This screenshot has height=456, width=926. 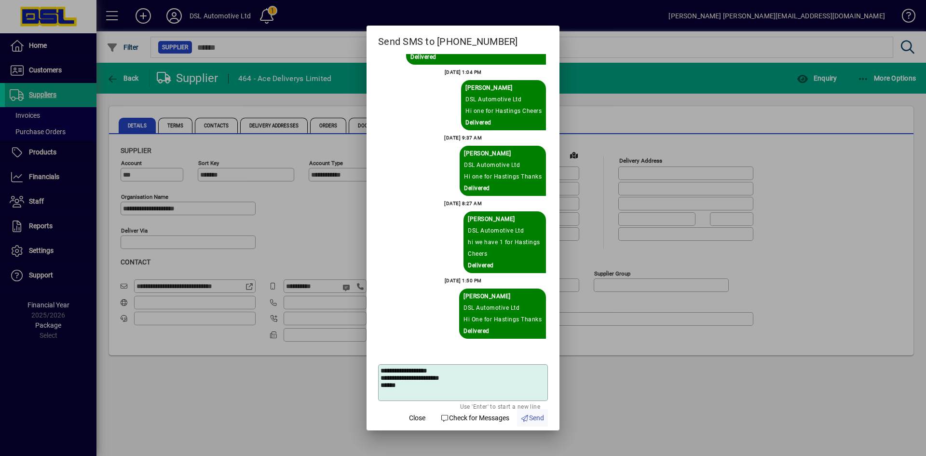 What do you see at coordinates (533, 418) in the screenshot?
I see `span: Send` at bounding box center [533, 418].